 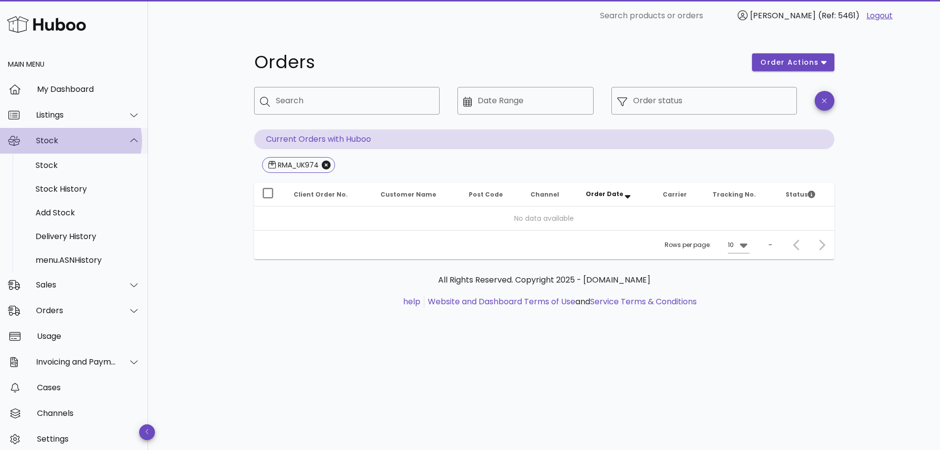 What do you see at coordinates (545, 218) in the screenshot?
I see `td: No data available` at bounding box center [545, 218].